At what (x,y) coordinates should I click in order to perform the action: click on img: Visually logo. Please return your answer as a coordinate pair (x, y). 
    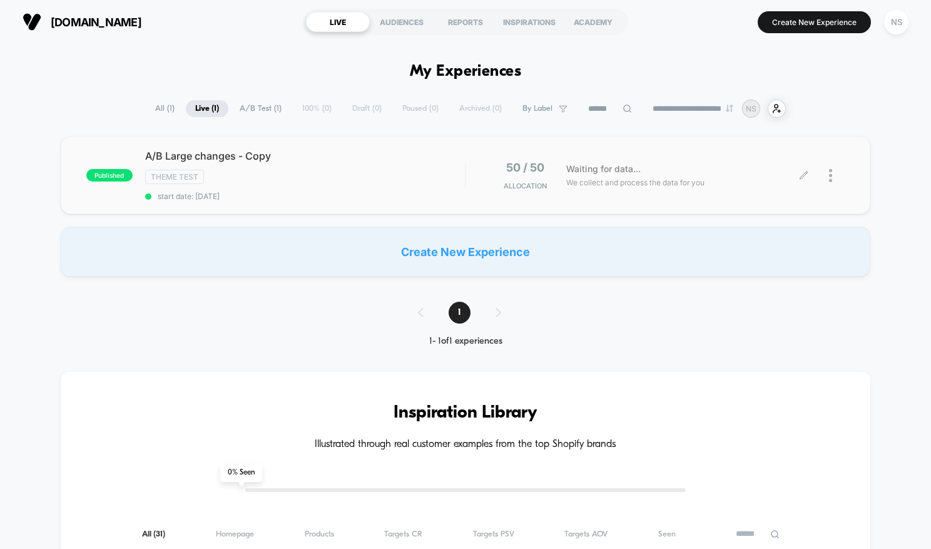
    Looking at the image, I should click on (32, 22).